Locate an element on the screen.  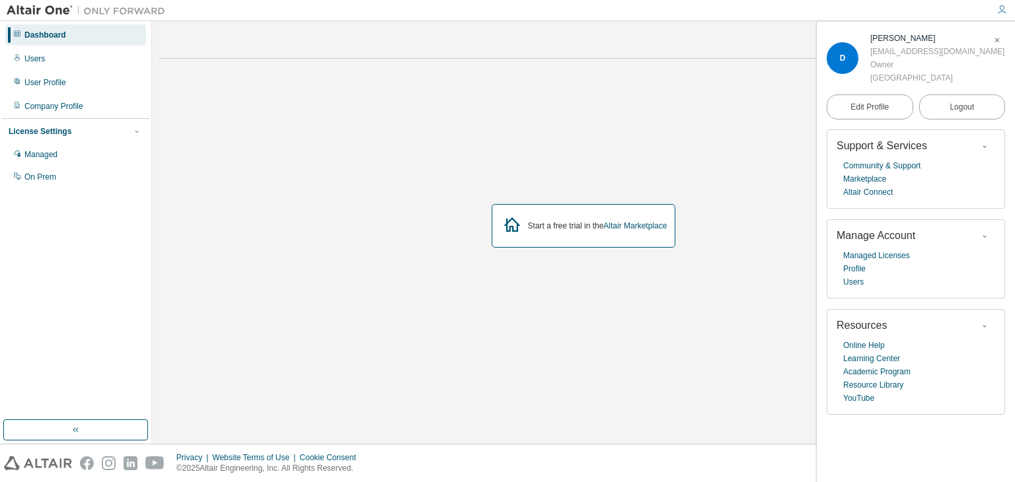
div: License Settings is located at coordinates (40, 132).